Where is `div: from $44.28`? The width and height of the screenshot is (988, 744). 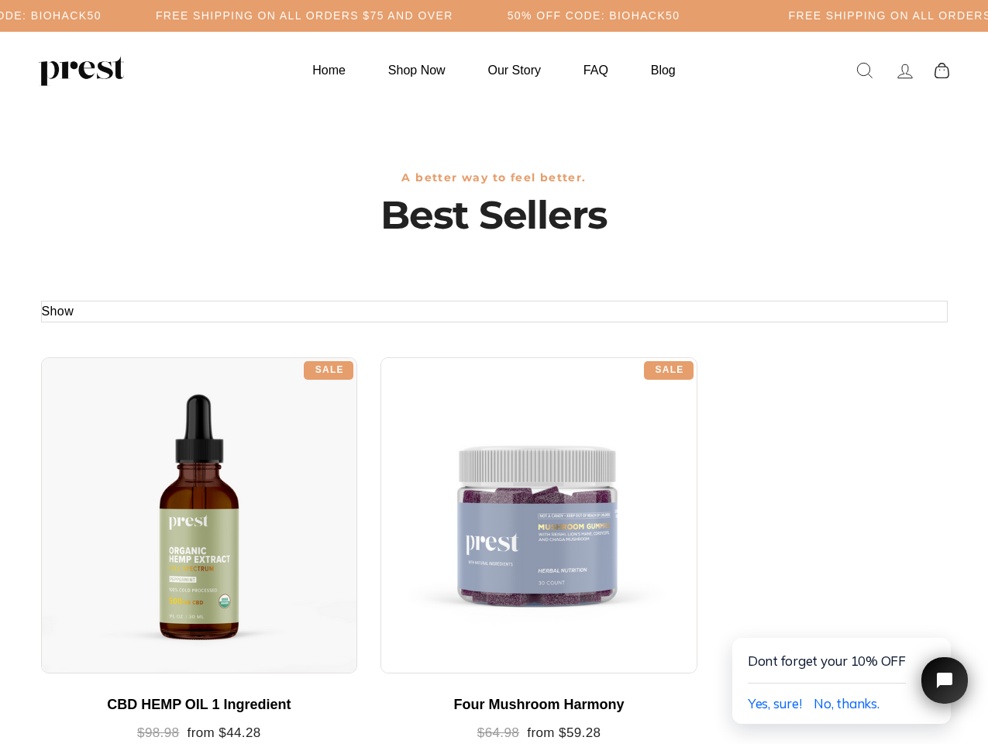 div: from $44.28 is located at coordinates (199, 733).